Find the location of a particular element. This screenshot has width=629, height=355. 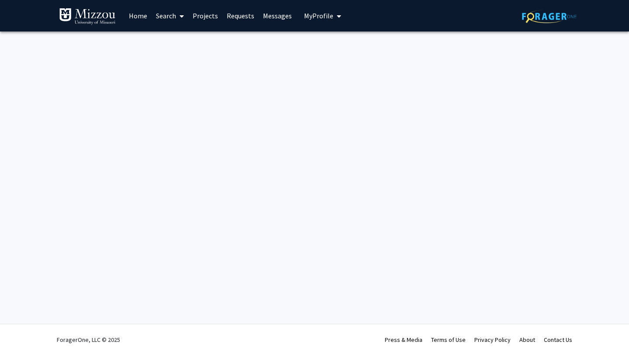

a: Press & Media is located at coordinates (403, 339).